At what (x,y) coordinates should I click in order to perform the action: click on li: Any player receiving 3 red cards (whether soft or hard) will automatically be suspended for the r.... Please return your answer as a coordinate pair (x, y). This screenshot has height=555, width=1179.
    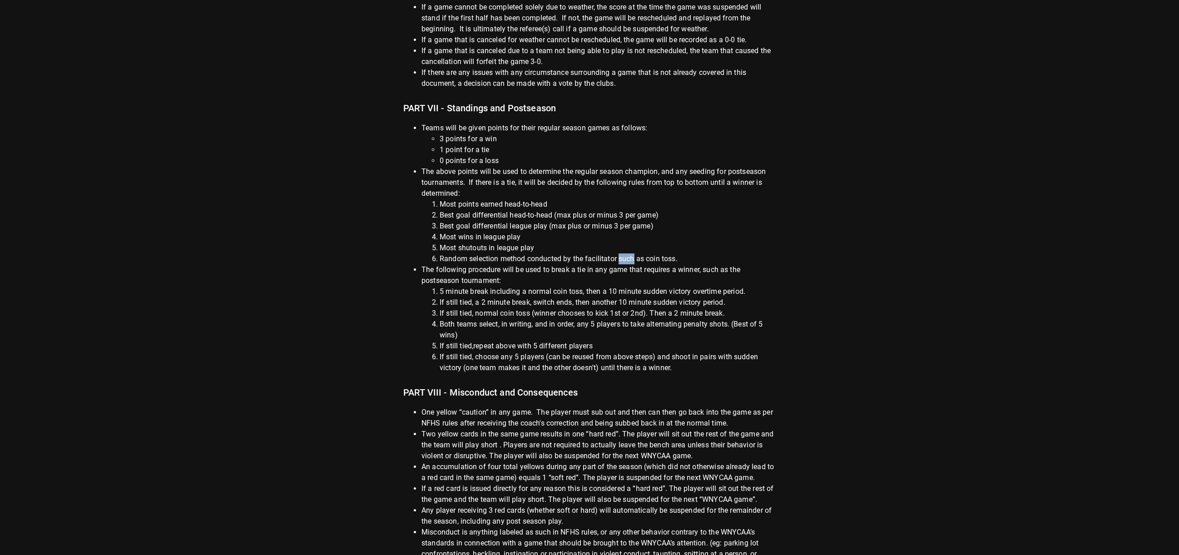
    Looking at the image, I should click on (599, 516).